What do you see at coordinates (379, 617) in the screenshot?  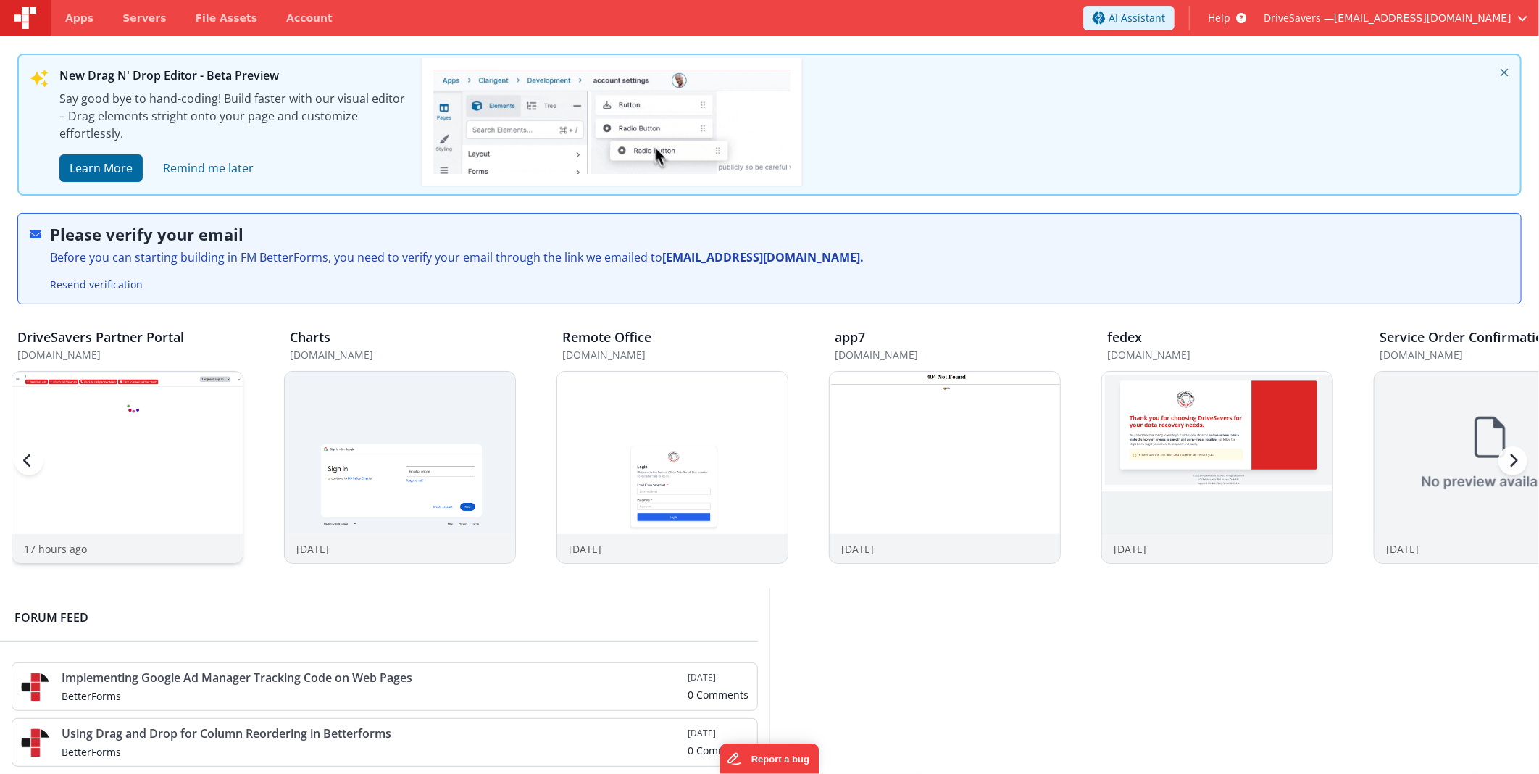 I see `h2: Forum Feed` at bounding box center [379, 617].